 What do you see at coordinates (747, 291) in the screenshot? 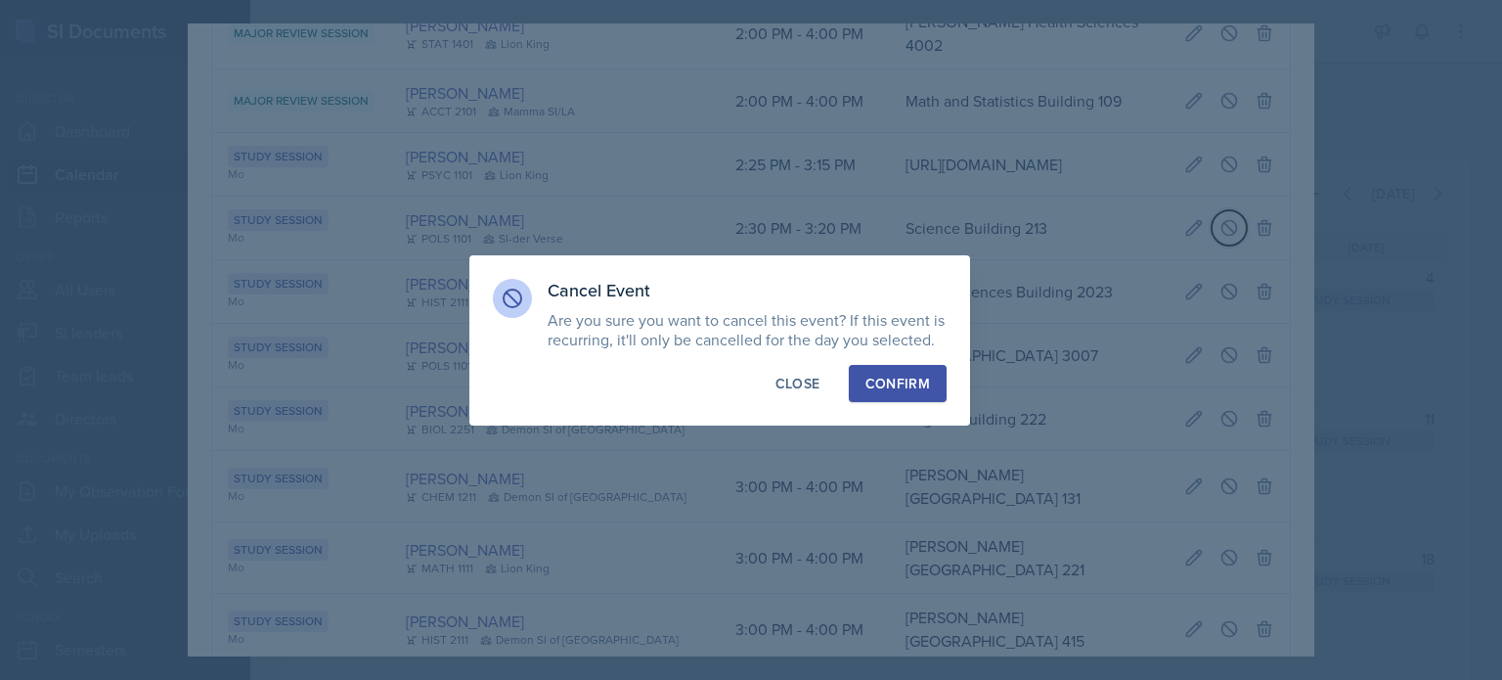
I see `h3: Cancel Event` at bounding box center [747, 291].